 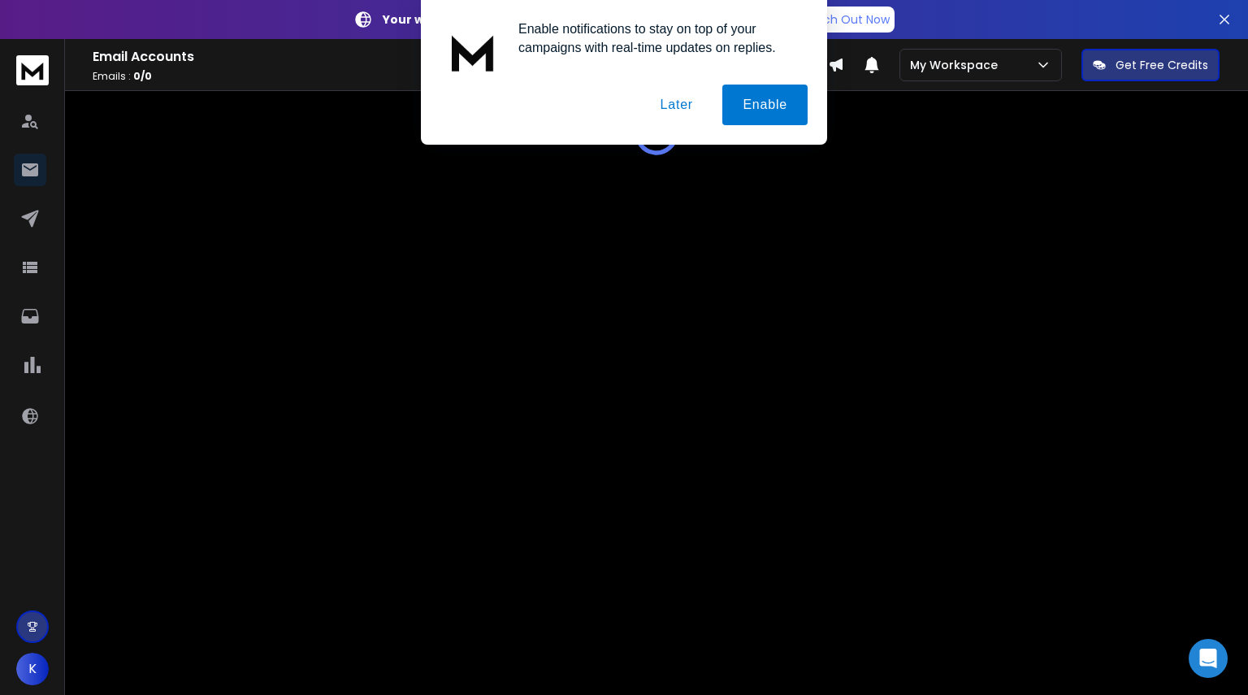 I want to click on span: K, so click(x=33, y=669).